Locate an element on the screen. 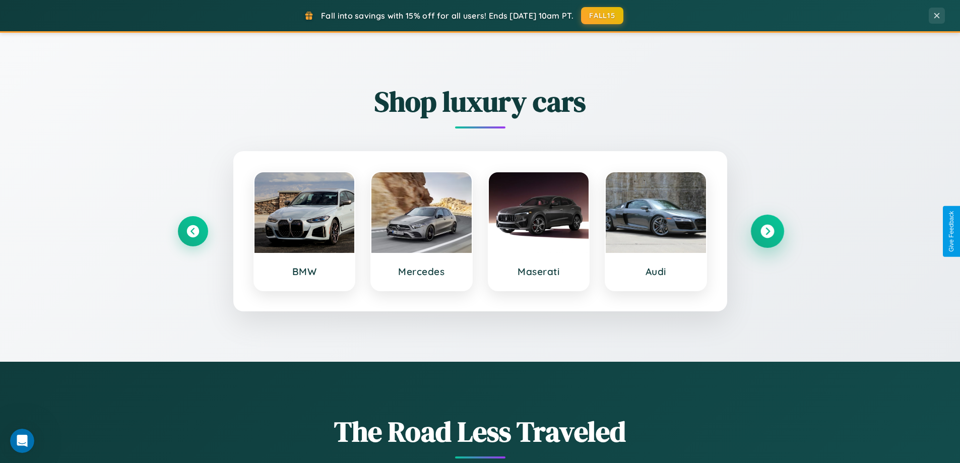 This screenshot has width=960, height=463. h1: The Road Less Traveled is located at coordinates (480, 431).